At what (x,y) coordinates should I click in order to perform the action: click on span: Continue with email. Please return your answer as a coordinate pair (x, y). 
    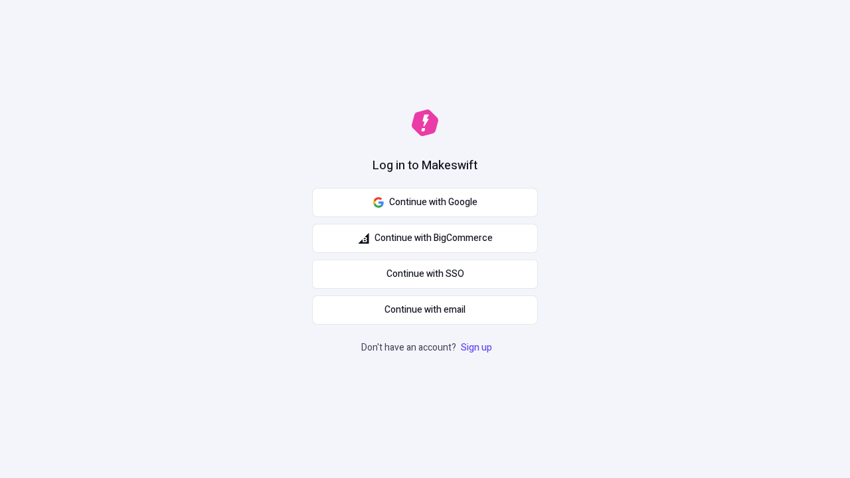
    Looking at the image, I should click on (425, 310).